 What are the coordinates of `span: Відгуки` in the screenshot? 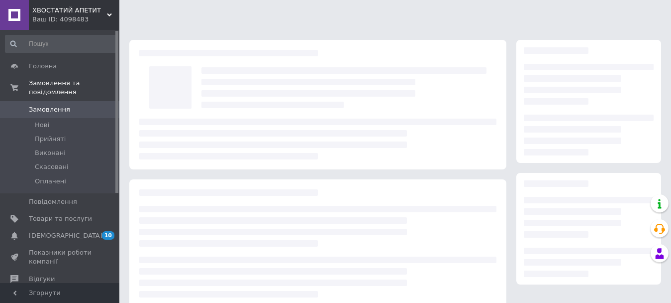 It's located at (42, 279).